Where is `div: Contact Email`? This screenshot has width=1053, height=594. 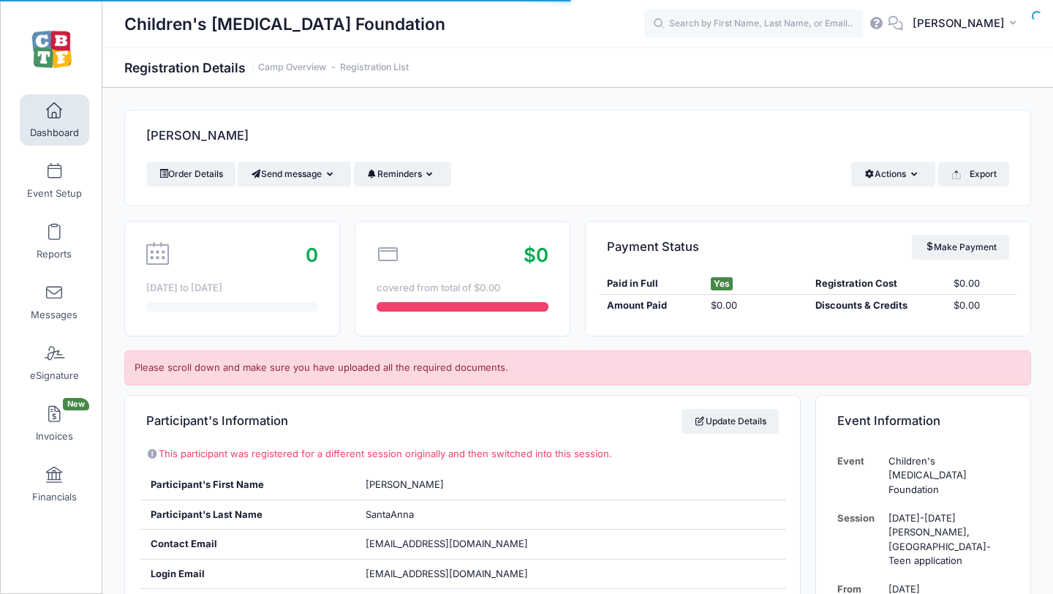 div: Contact Email is located at coordinates (247, 544).